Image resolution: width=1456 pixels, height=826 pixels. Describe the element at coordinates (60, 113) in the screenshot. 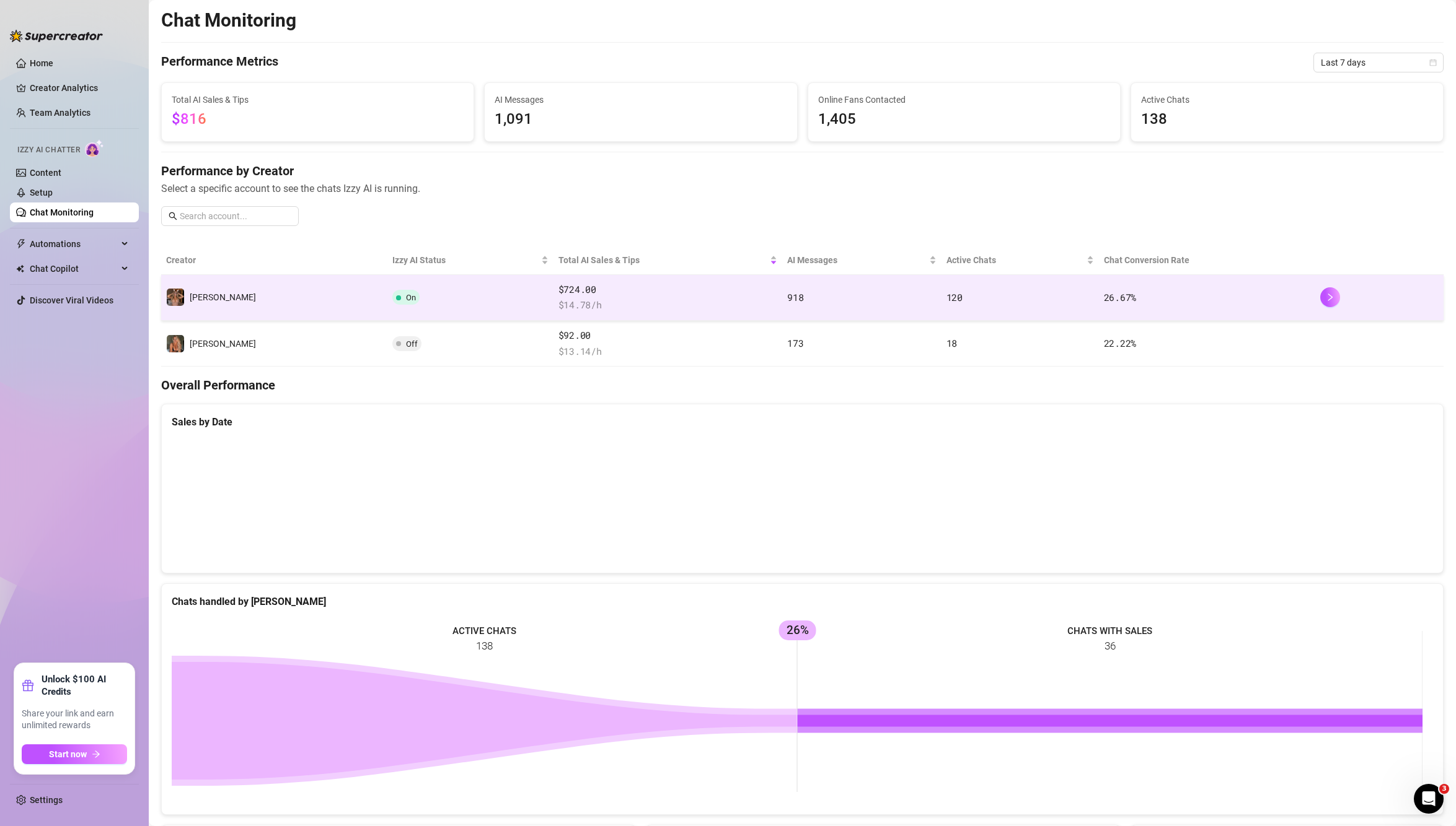

I see `a: Team Analytics` at that location.